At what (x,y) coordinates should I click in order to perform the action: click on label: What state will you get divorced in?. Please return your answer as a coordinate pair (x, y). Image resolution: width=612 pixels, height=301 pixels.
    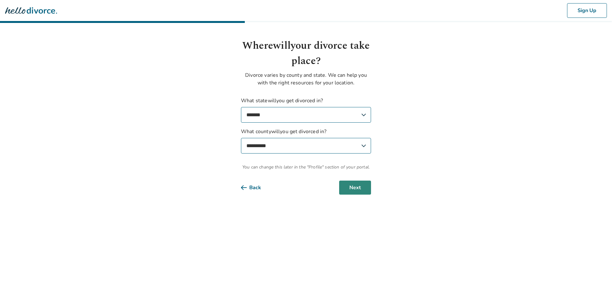
    Looking at the image, I should click on (306, 110).